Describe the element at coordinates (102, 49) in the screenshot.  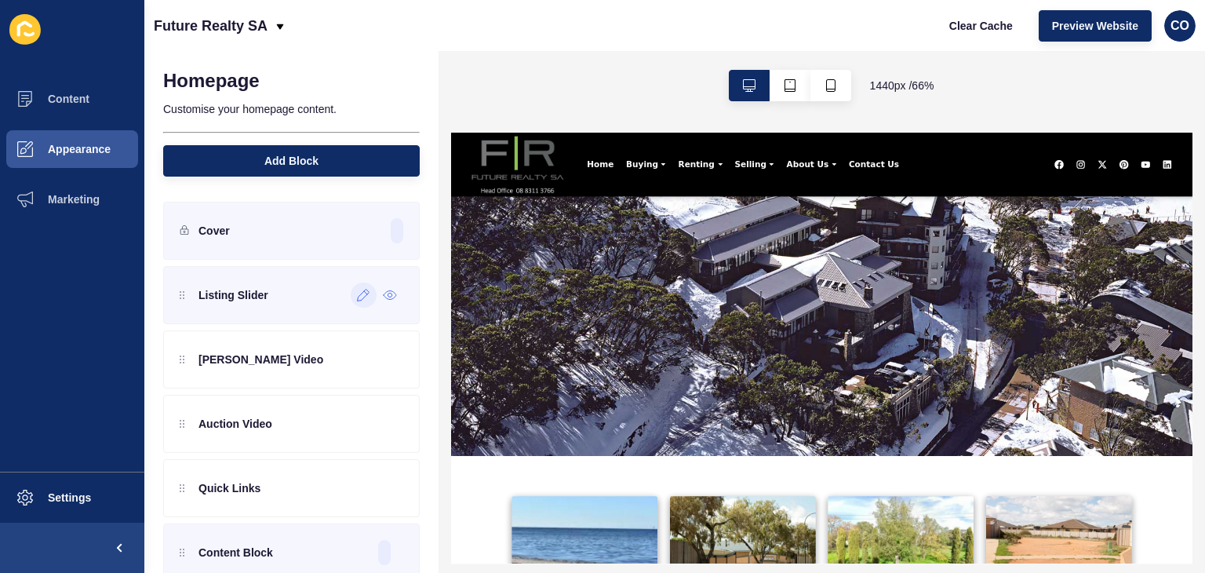
I see `img: logo` at that location.